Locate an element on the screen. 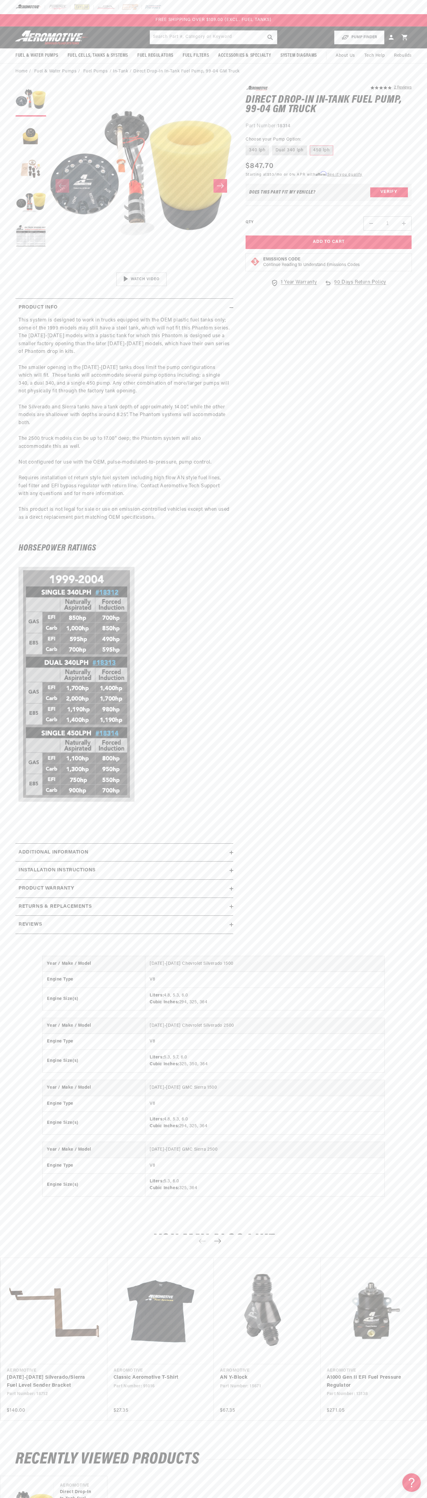 Image resolution: width=427 pixels, height=1498 pixels. div: Part Number: is located at coordinates (328, 126).